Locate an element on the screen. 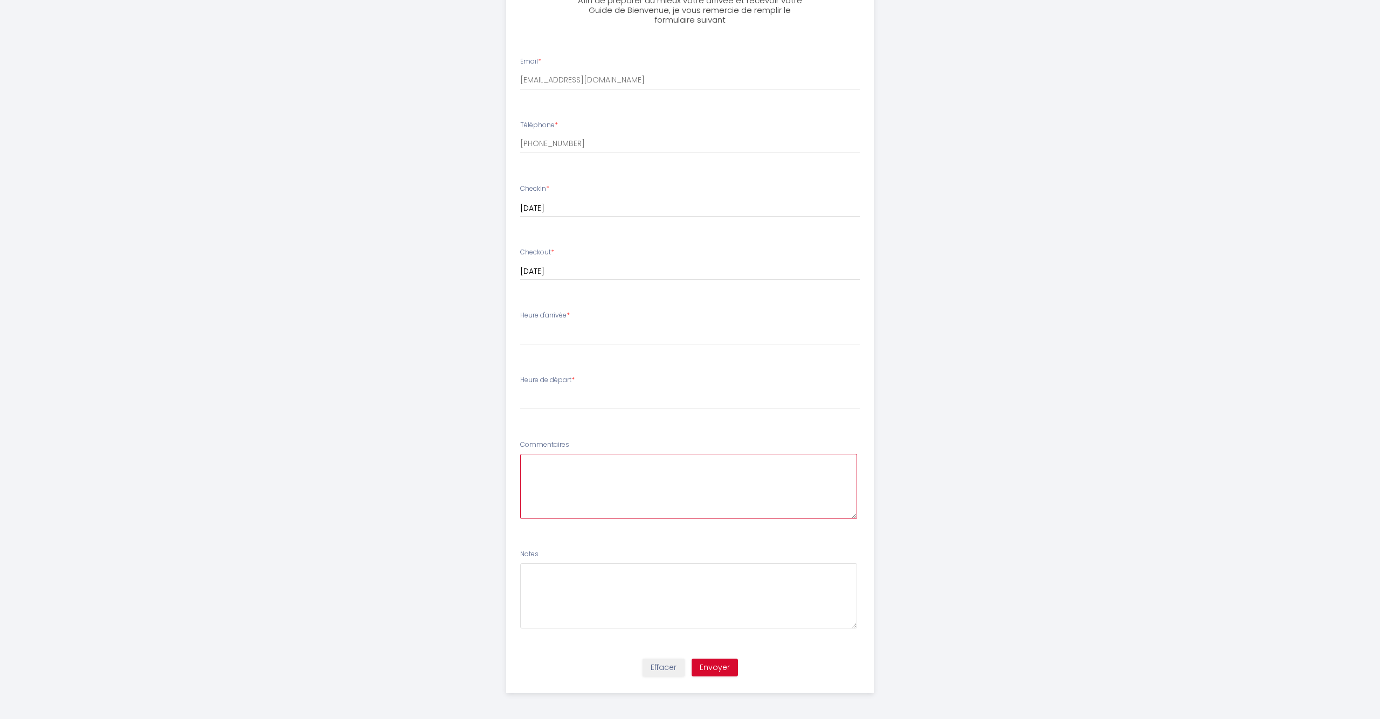  button: Effacer is located at coordinates (664, 668).